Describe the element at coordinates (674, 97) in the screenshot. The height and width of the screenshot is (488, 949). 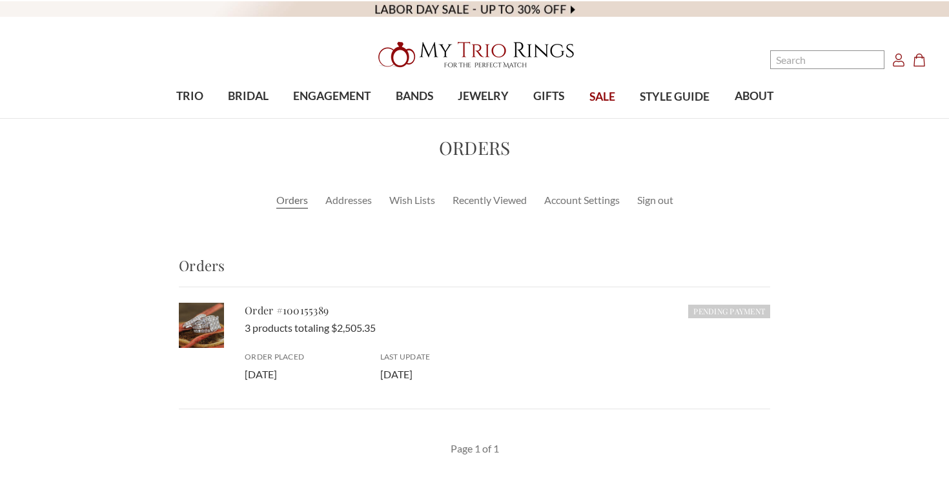
I see `span: STYLE GUIDE` at that location.